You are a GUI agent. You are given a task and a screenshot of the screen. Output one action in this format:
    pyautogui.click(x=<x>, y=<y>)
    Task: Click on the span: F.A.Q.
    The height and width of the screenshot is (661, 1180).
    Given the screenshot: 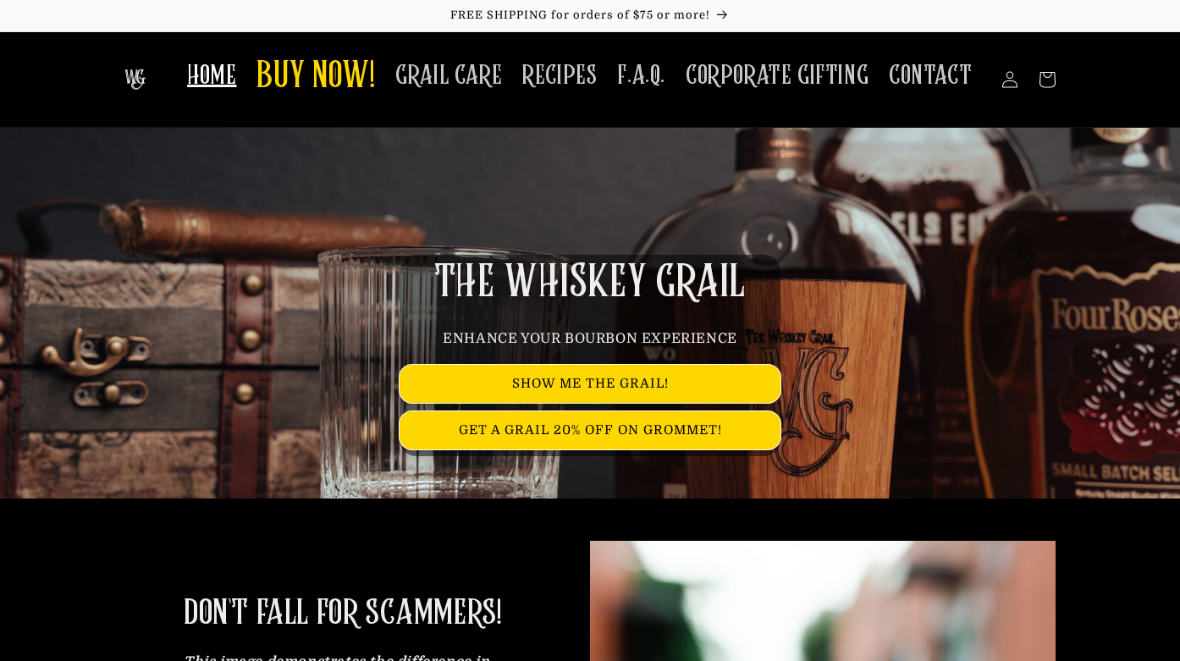 What is the action you would take?
    pyautogui.click(x=641, y=75)
    